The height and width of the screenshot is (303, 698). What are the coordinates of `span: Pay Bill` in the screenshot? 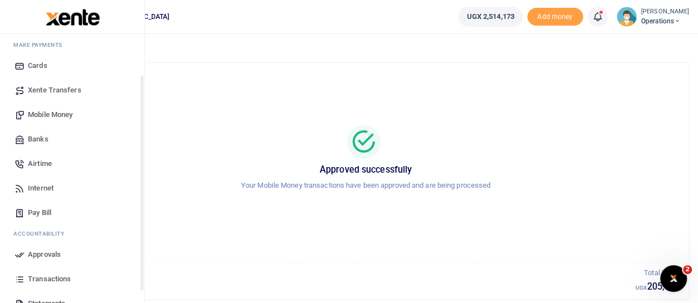 It's located at (40, 213).